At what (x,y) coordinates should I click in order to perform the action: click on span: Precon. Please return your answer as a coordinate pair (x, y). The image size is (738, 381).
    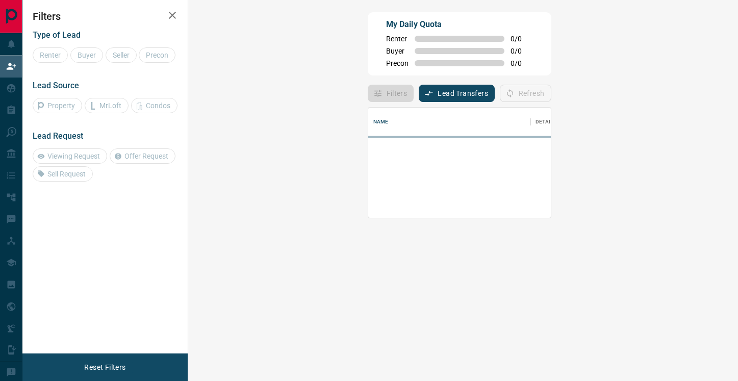
    Looking at the image, I should click on (397, 63).